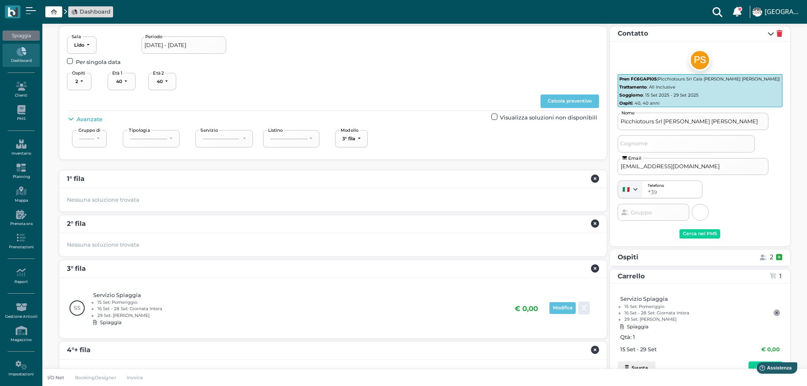 The width and height of the screenshot is (807, 386). I want to click on a: Gestione Articoli, so click(21, 310).